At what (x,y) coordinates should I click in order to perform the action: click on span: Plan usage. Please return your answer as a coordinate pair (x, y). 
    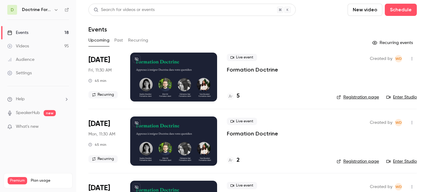
    Looking at the image, I should click on (50, 180).